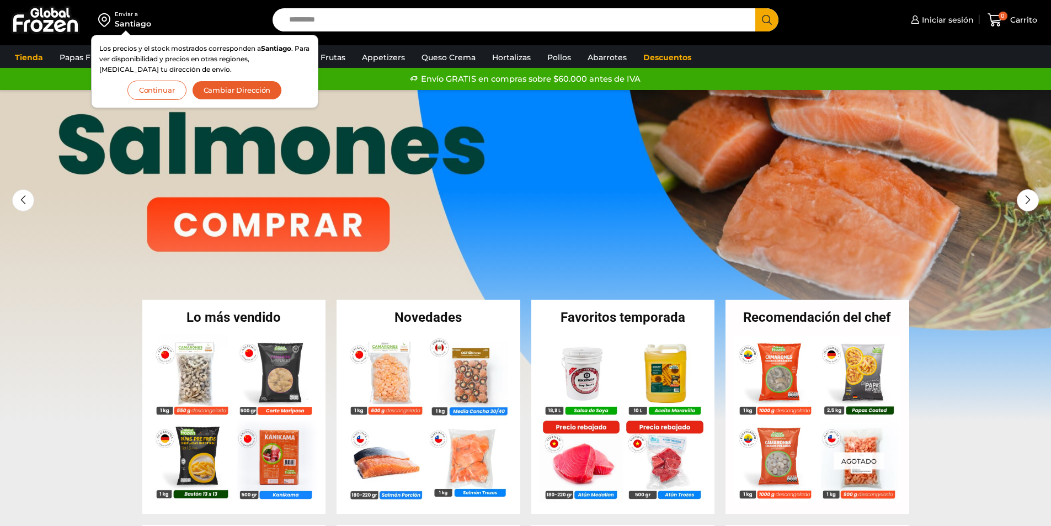 The image size is (1051, 526). Describe the element at coordinates (859, 461) in the screenshot. I see `p: Agotado` at that location.